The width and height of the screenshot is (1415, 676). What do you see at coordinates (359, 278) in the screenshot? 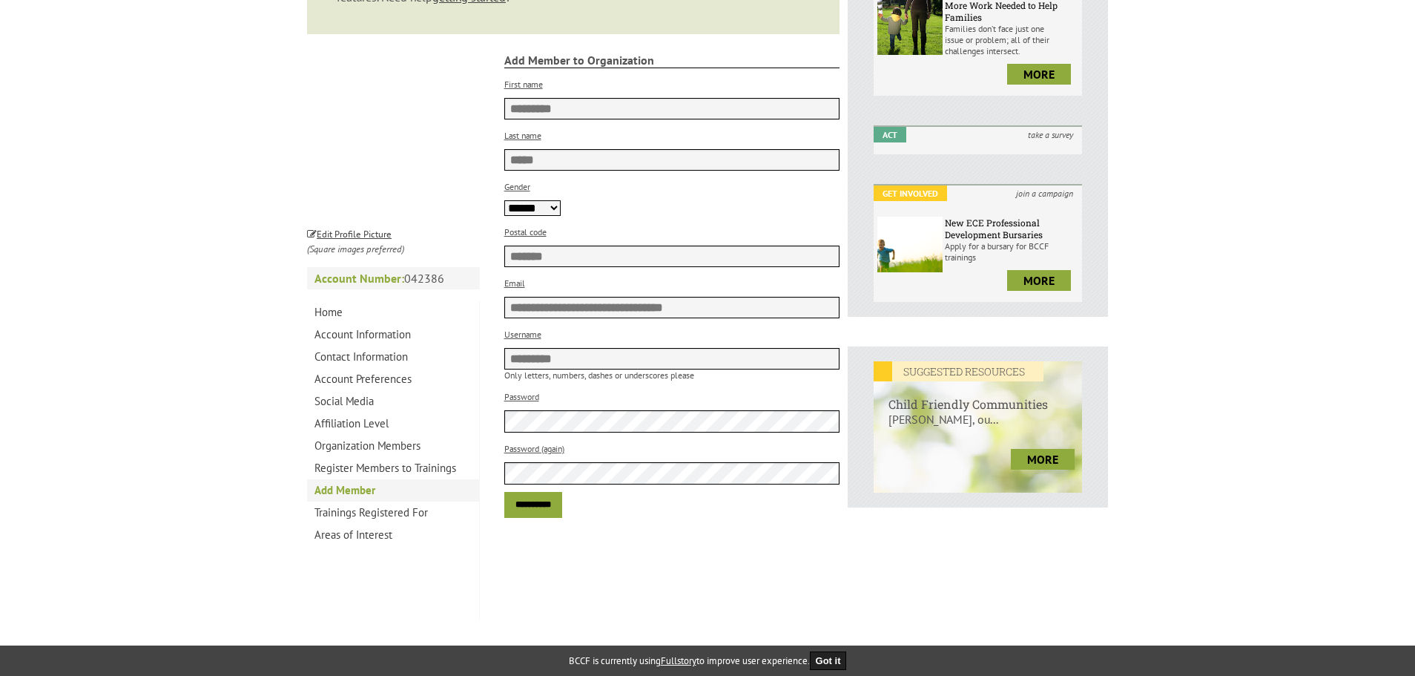
I see `strong: Account Number:` at bounding box center [359, 278].